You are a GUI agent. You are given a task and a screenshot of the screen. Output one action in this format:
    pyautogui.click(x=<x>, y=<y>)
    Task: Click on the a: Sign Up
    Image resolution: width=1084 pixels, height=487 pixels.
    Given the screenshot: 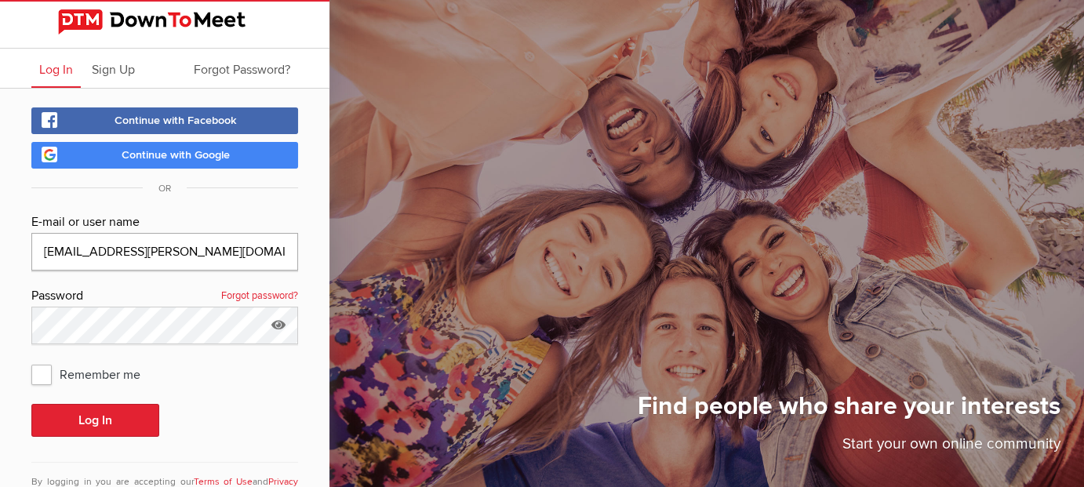 What is the action you would take?
    pyautogui.click(x=113, y=68)
    